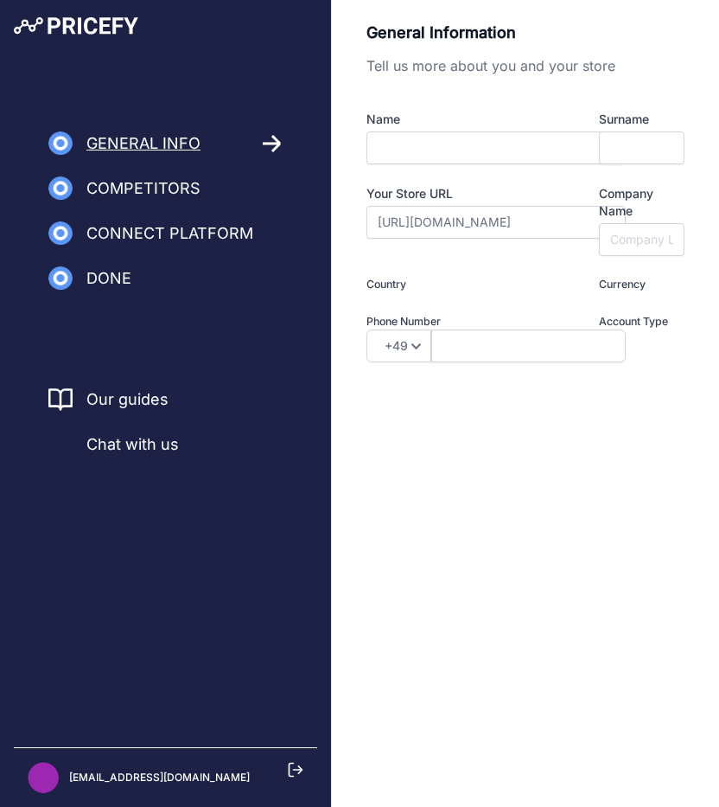 The width and height of the screenshot is (719, 807). Describe the element at coordinates (144, 188) in the screenshot. I see `span: Competitors` at that location.